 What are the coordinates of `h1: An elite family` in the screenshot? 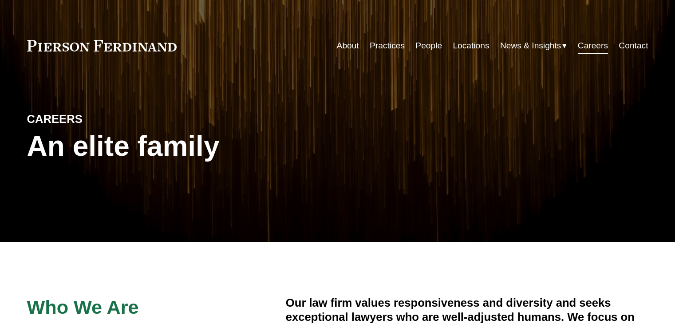 It's located at (183, 146).